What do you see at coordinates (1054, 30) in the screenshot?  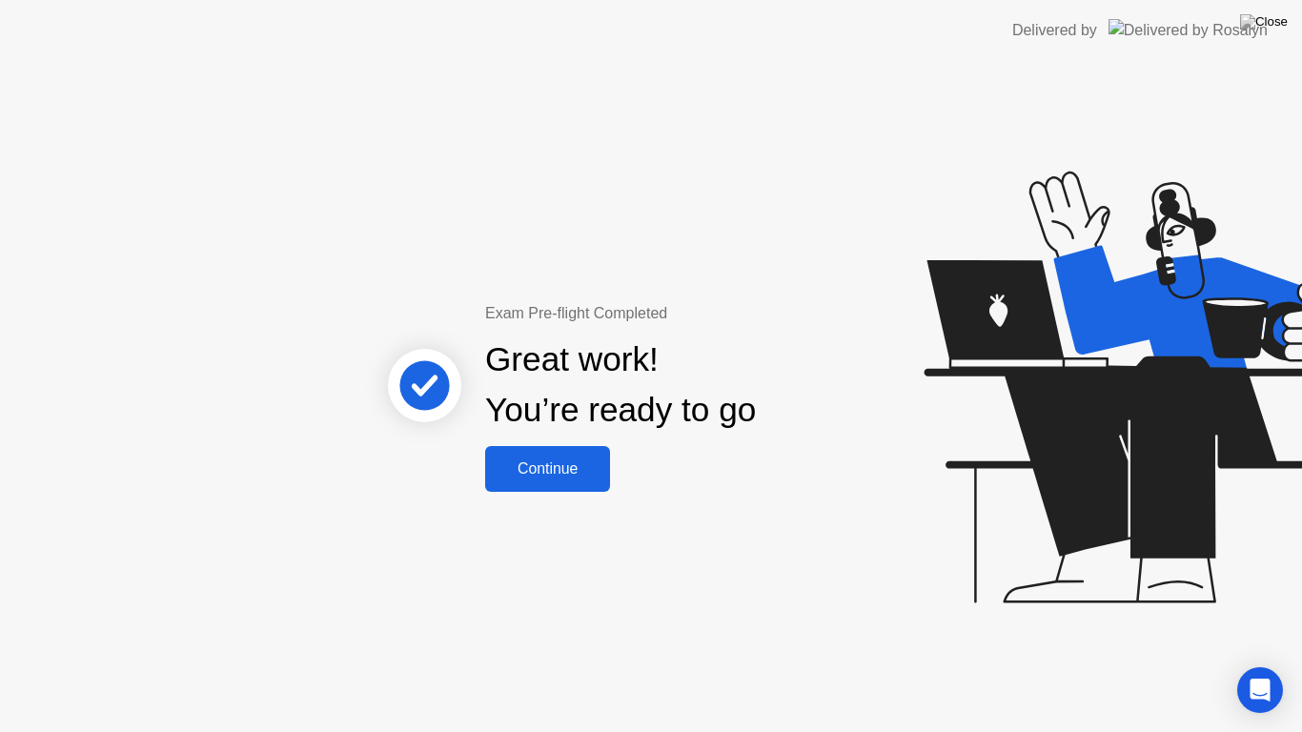 I see `div: Delivered by` at bounding box center [1054, 30].